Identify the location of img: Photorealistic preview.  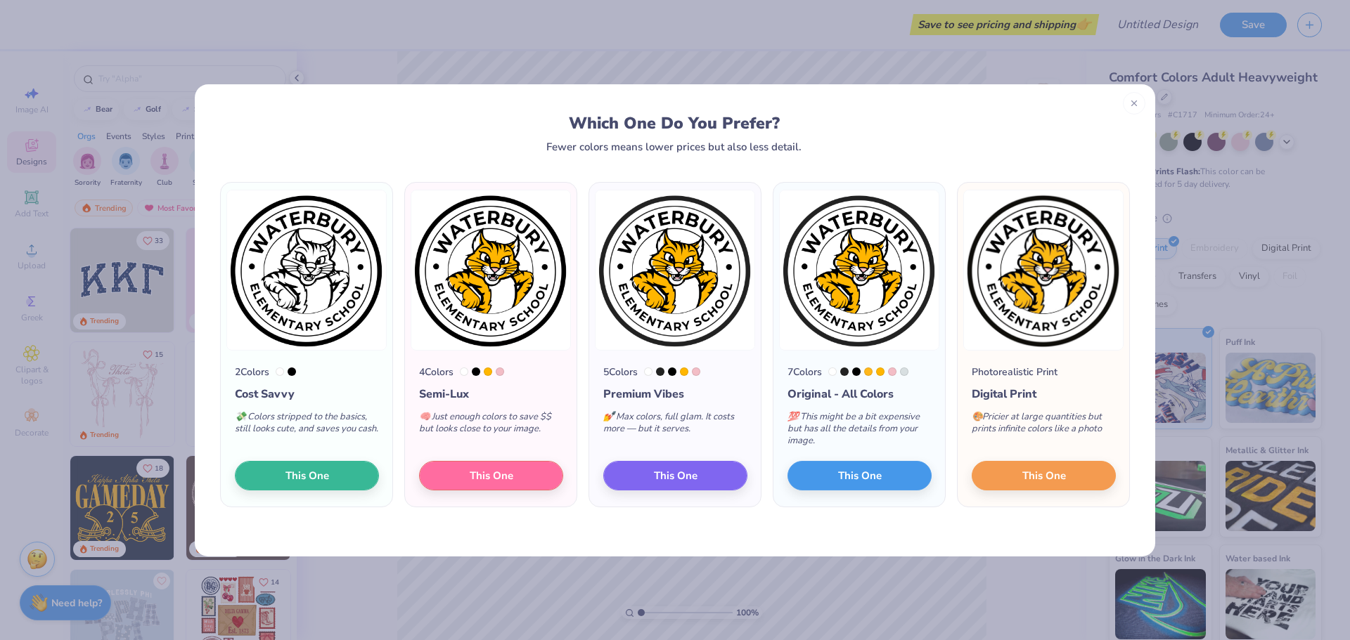
(1043, 270).